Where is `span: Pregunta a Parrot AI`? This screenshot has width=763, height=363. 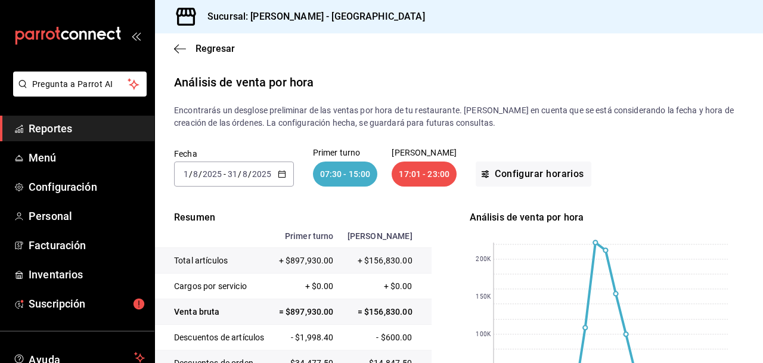
span: Pregunta a Parrot AI is located at coordinates (80, 84).